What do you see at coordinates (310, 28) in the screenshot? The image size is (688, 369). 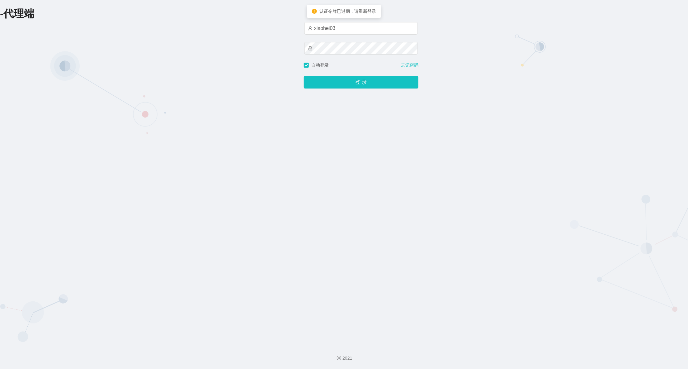 I see `i: 图标： 用户` at bounding box center [310, 28].